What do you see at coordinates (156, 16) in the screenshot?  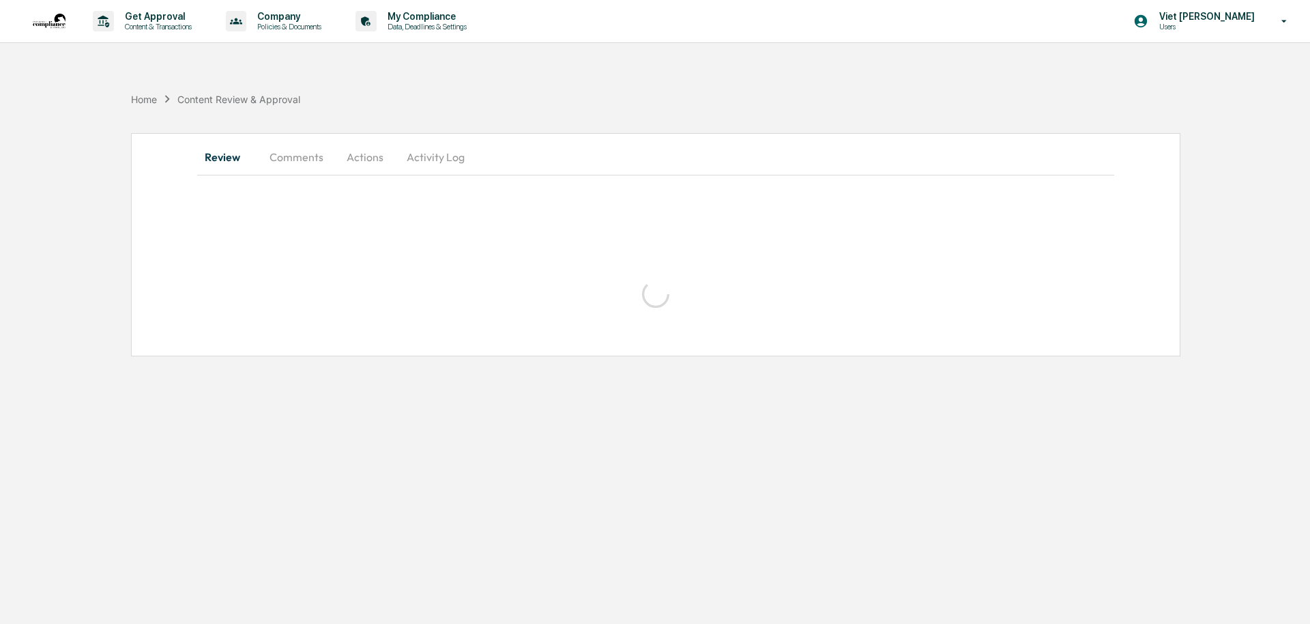 I see `p: Get Approval` at bounding box center [156, 16].